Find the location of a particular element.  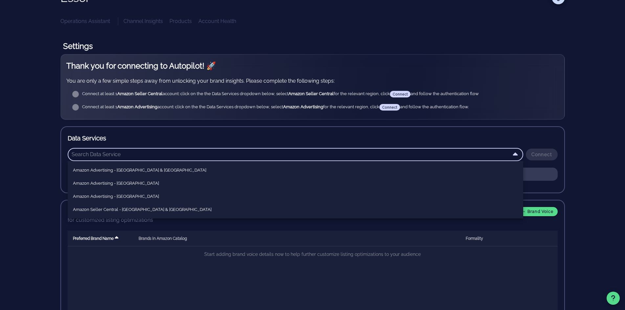

span: Preferred Brand Name is located at coordinates (93, 239).